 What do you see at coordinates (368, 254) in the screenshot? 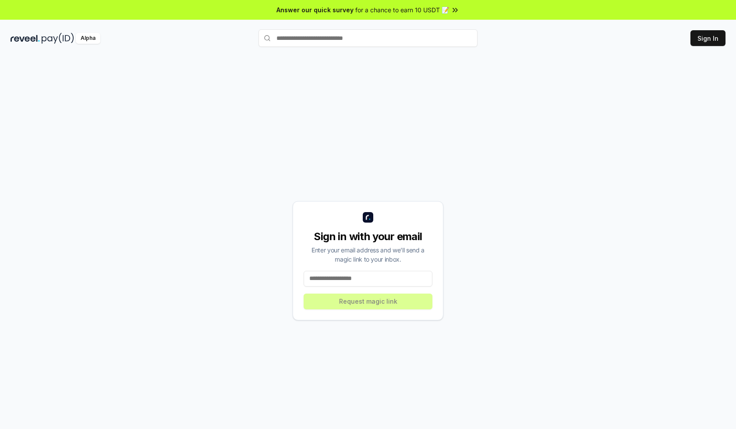
I see `div: Enter your email address and we’ll send a magic link to your inbox.` at bounding box center [368, 254].